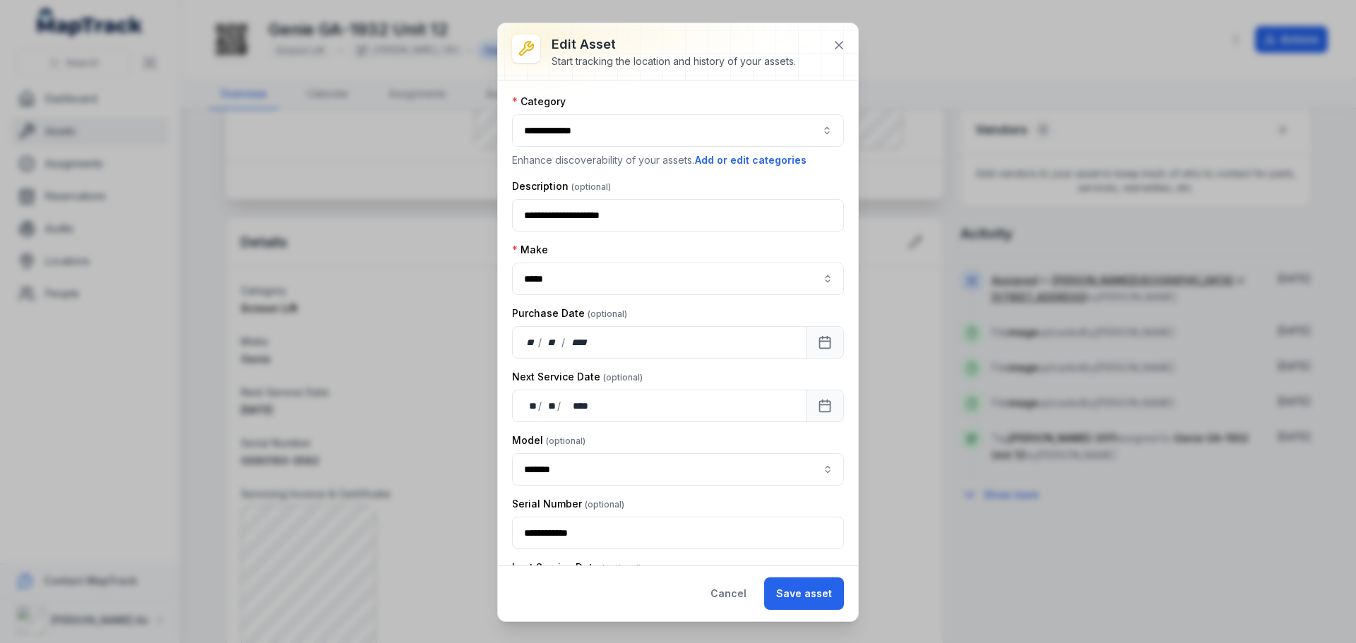 The width and height of the screenshot is (1356, 643). Describe the element at coordinates (549, 441) in the screenshot. I see `label: Model` at that location.